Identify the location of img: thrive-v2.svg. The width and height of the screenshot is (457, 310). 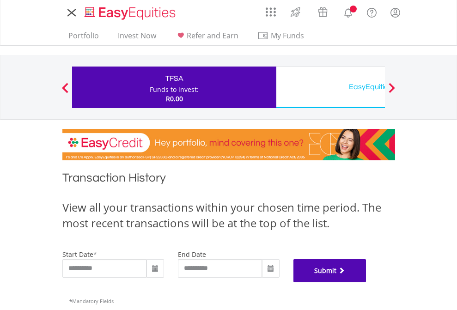
(295, 12).